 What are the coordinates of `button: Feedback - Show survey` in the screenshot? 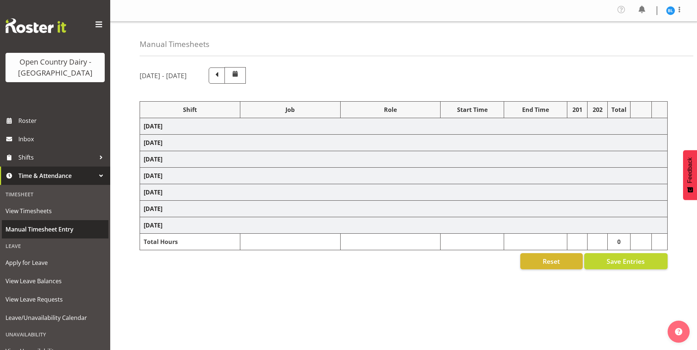 It's located at (690, 175).